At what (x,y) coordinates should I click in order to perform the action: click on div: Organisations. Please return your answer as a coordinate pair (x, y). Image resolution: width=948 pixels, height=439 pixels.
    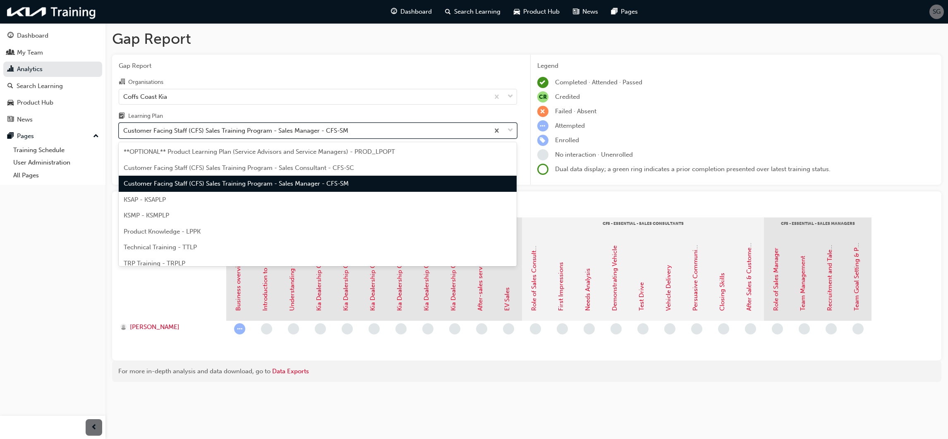
    Looking at the image, I should click on (146, 82).